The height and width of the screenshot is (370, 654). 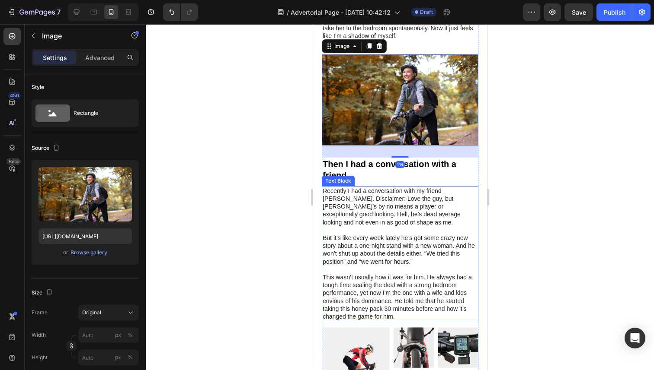 What do you see at coordinates (109, 313) in the screenshot?
I see `button: Original` at bounding box center [109, 313].